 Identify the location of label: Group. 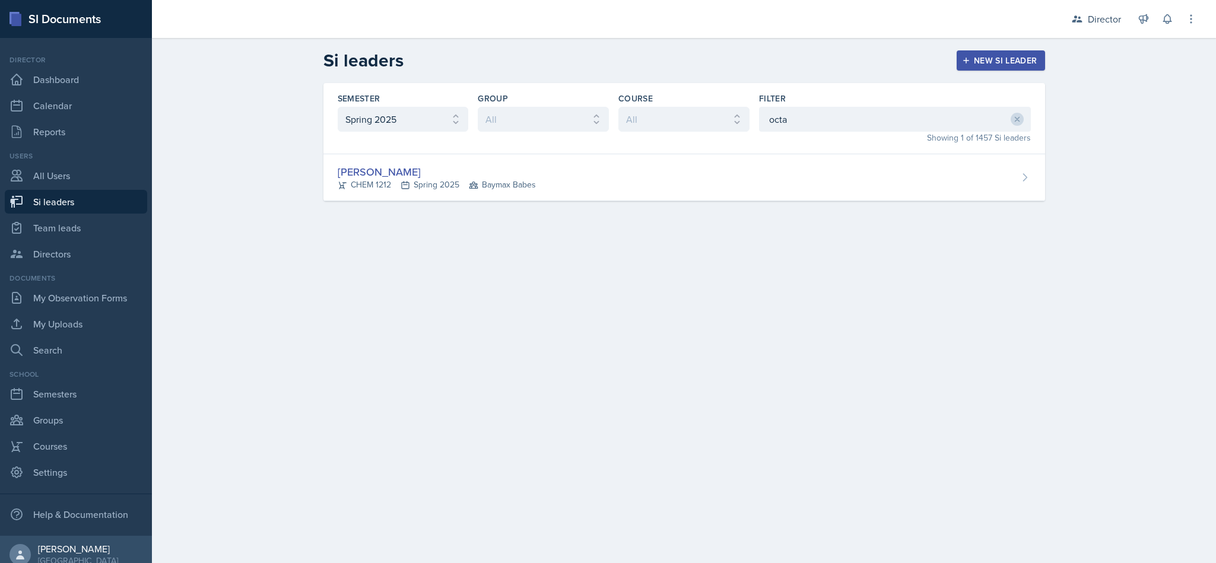
(492, 98).